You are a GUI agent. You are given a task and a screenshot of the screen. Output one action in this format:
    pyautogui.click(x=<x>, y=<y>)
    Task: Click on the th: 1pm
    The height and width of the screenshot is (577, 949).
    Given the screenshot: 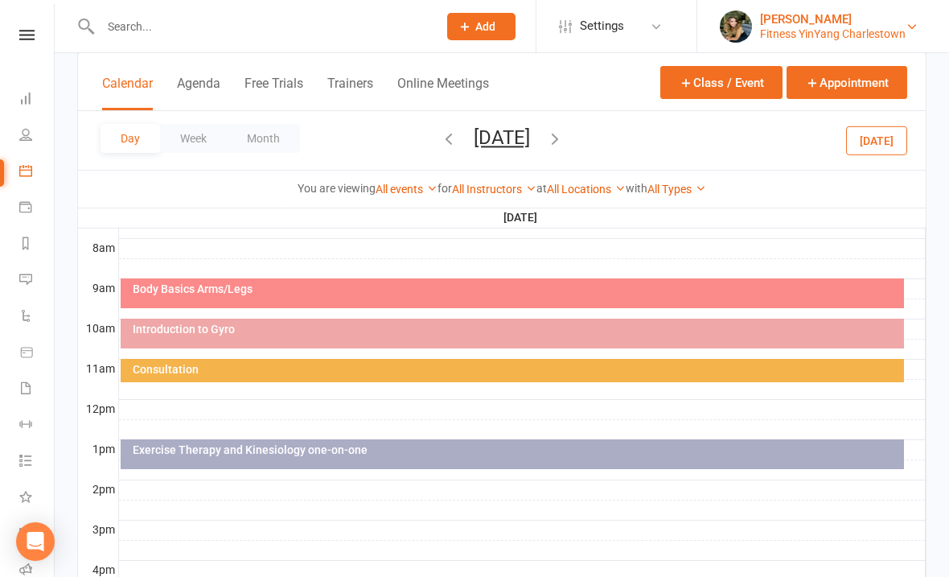 What is the action you would take?
    pyautogui.click(x=98, y=449)
    